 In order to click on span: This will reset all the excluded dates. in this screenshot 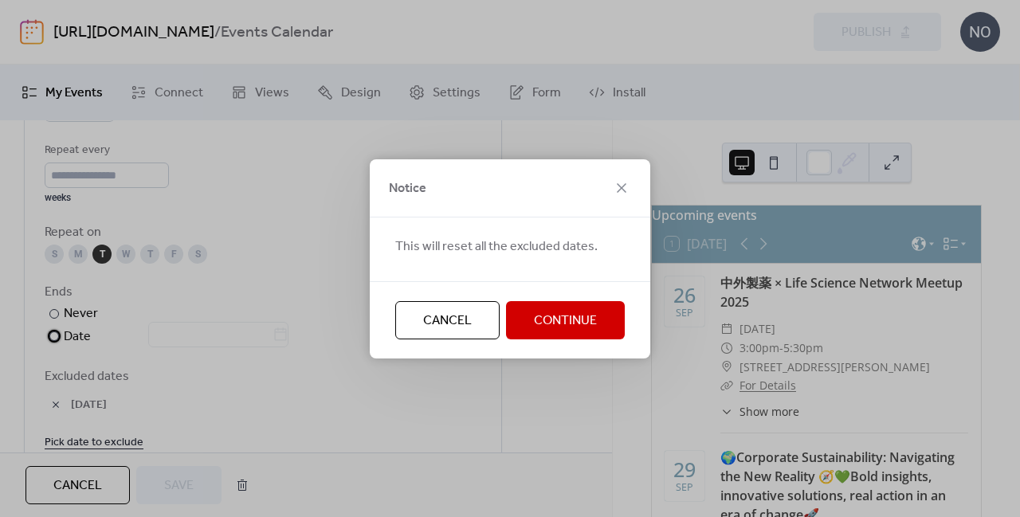, I will do `click(497, 247)`.